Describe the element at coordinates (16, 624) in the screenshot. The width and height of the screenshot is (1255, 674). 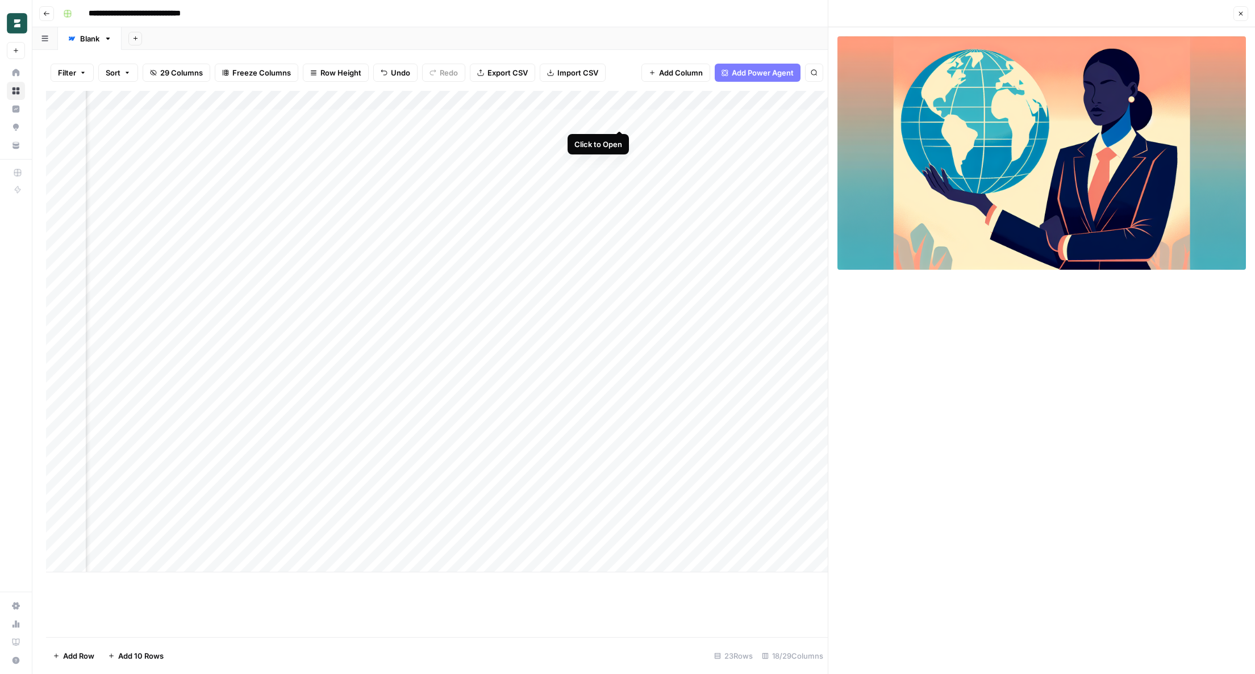
I see `a: Usage` at that location.